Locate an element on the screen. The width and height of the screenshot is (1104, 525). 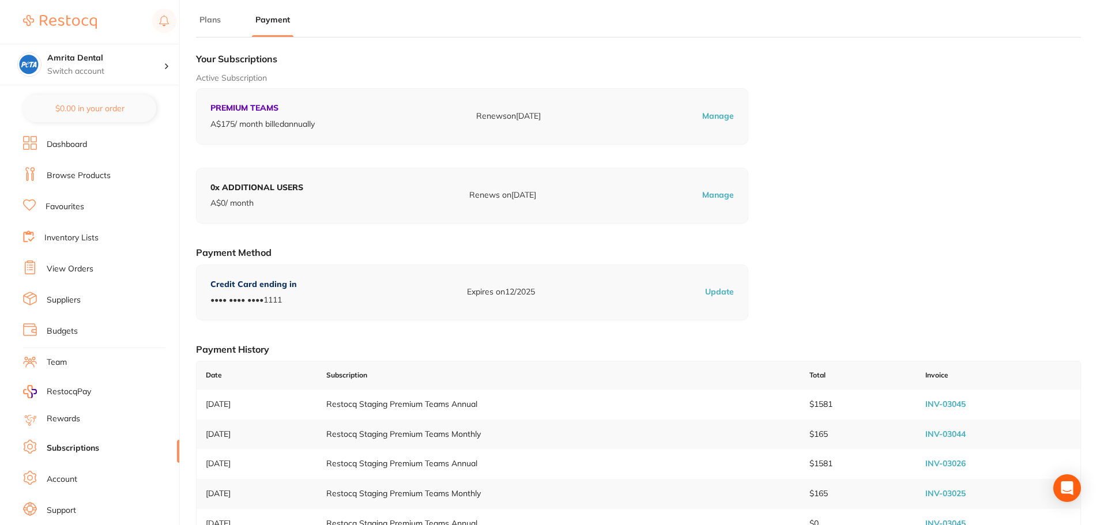
h1: Payment History is located at coordinates (638, 349).